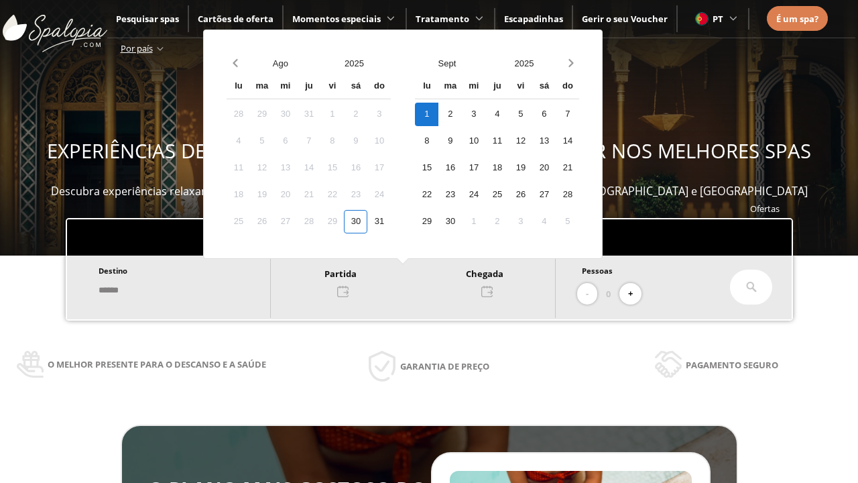 This screenshot has width=858, height=483. What do you see at coordinates (147, 19) in the screenshot?
I see `span: Pesquisar spas` at bounding box center [147, 19].